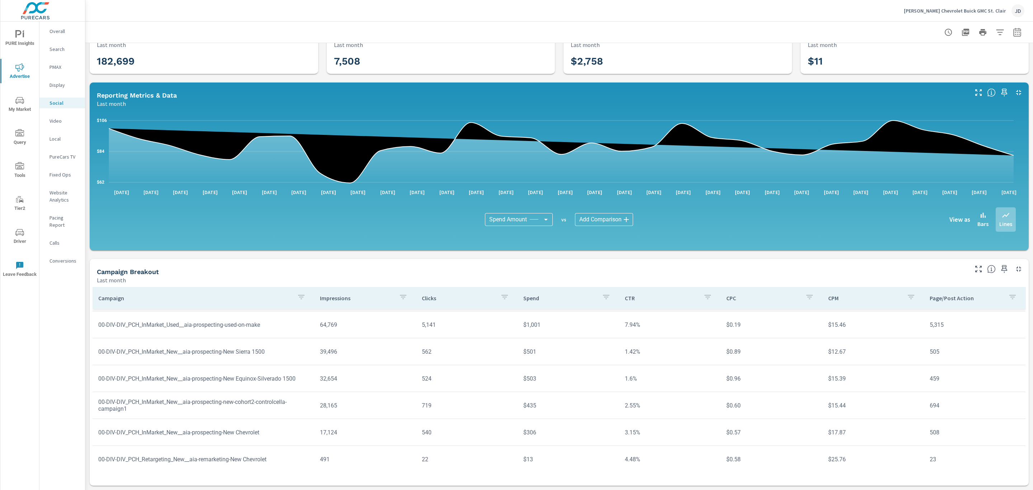 Image resolution: width=1033 pixels, height=490 pixels. What do you see at coordinates (771, 325) in the screenshot?
I see `td: $0.19` at bounding box center [771, 325].